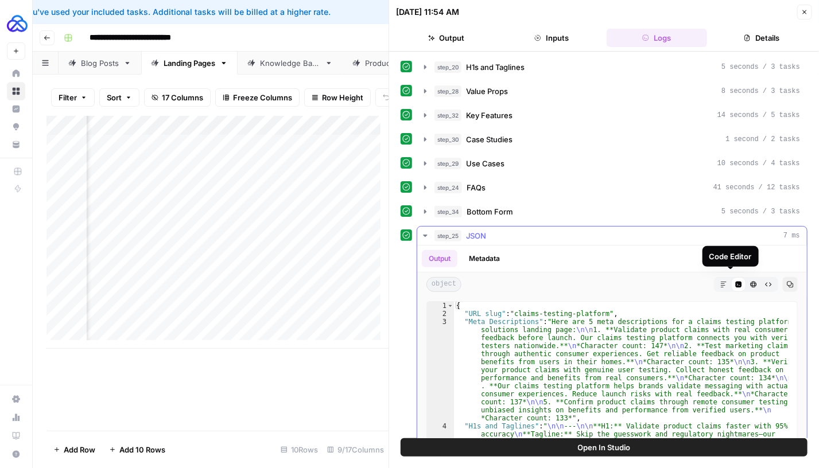 This screenshot has width=819, height=468. Describe the element at coordinates (487, 91) in the screenshot. I see `span: Value Props` at that location.